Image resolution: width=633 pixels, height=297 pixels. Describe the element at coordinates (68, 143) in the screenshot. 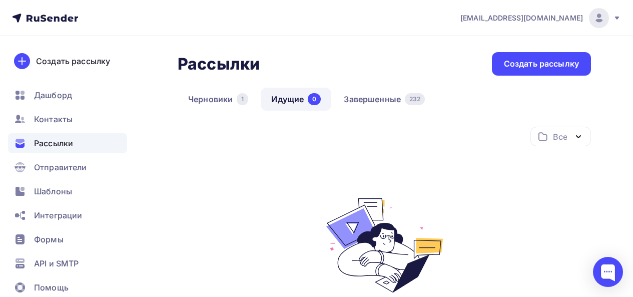

I see `a: Рассылки` at that location.